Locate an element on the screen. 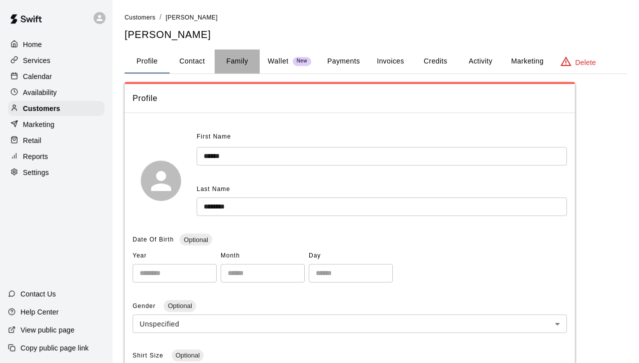  a: Marketing is located at coordinates (56, 125).